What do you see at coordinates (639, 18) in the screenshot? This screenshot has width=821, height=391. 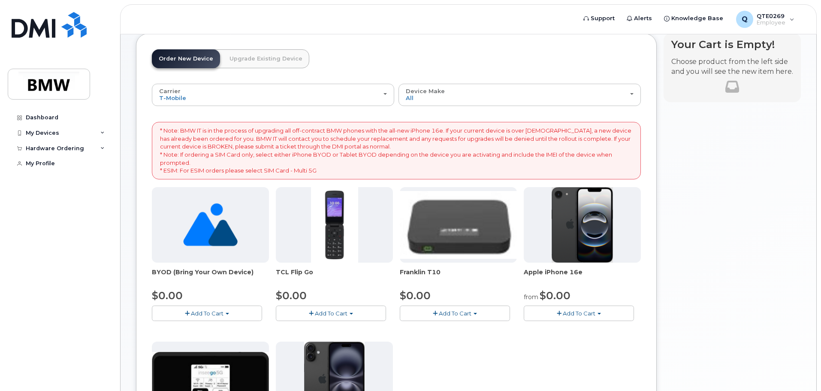 I see `a: Alerts` at bounding box center [639, 18].